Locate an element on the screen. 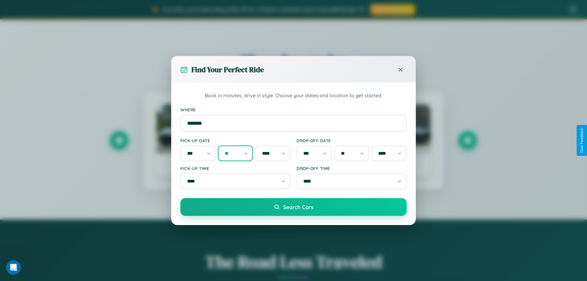 This screenshot has width=587, height=281. label: Drop-off Date is located at coordinates (352, 140).